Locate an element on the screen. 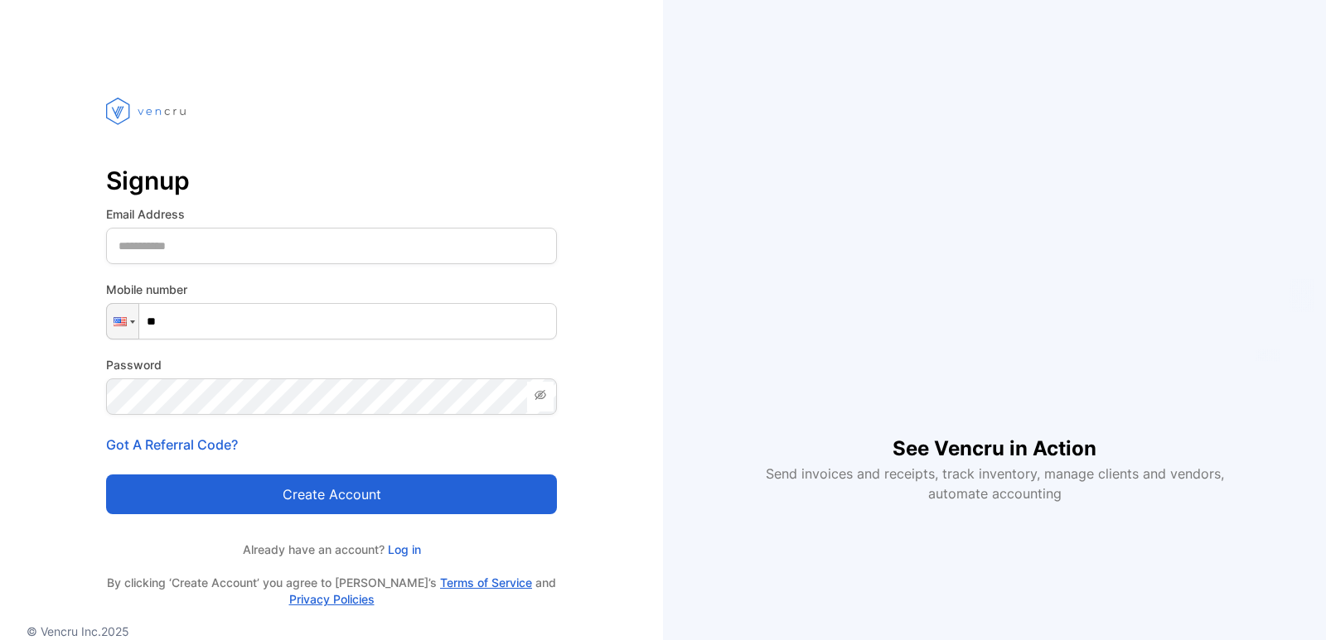 The image size is (1326, 640). img: vencru logo is located at coordinates (147, 111).